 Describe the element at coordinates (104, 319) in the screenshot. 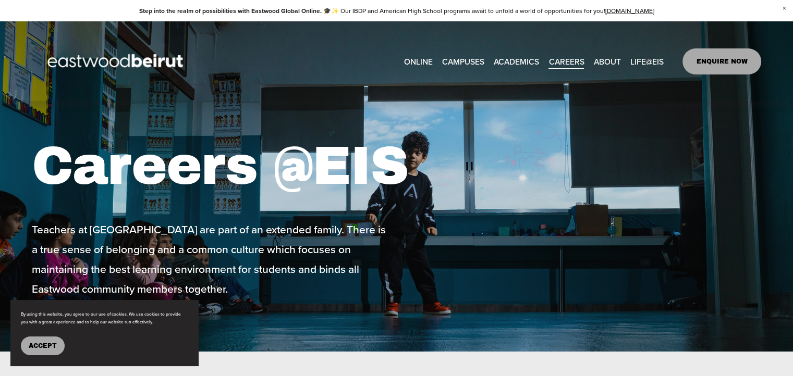

I see `p: By using this website, you agree to our use of cookies. We use cookies to provide you with a grea...` at that location.